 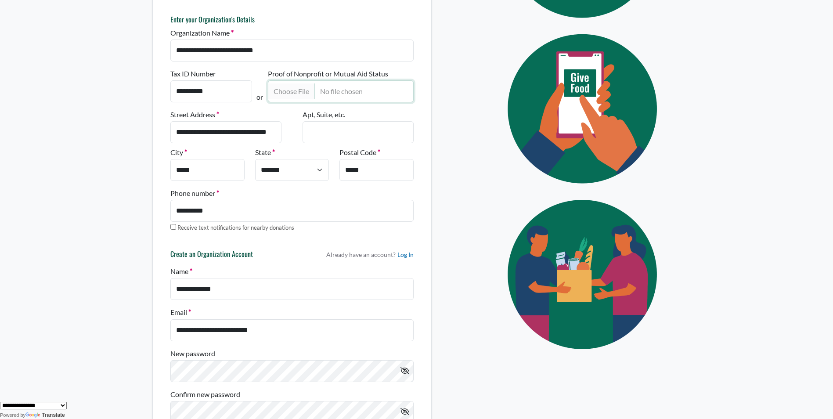 What do you see at coordinates (179, 152) in the screenshot?
I see `label: City` at bounding box center [179, 152].